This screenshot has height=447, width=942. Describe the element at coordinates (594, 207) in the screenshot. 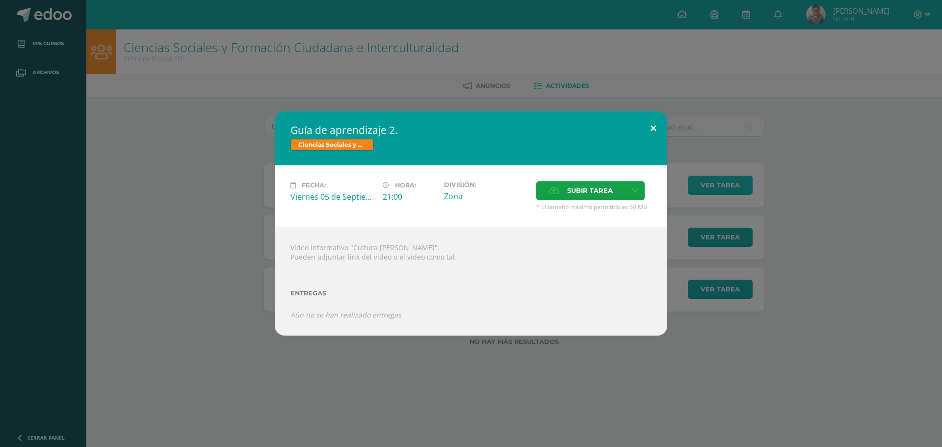

I see `span: * El tamaño máximo permitido es 50 MB` at that location.